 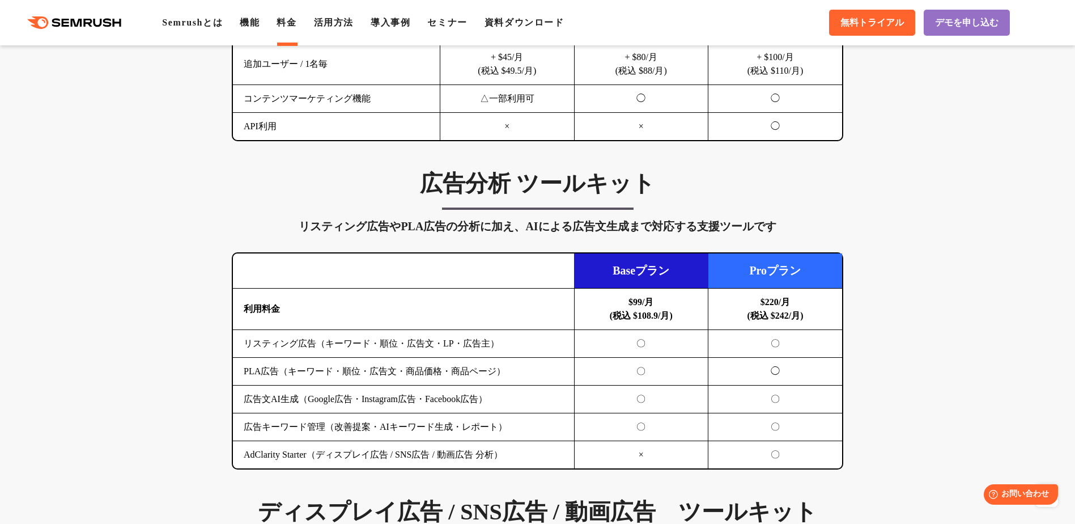 I want to click on a: セミナー, so click(x=447, y=22).